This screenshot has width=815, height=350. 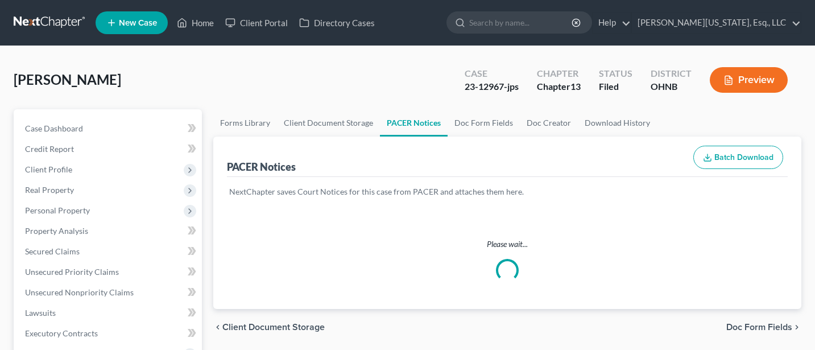 I want to click on a: Credit Report, so click(x=109, y=149).